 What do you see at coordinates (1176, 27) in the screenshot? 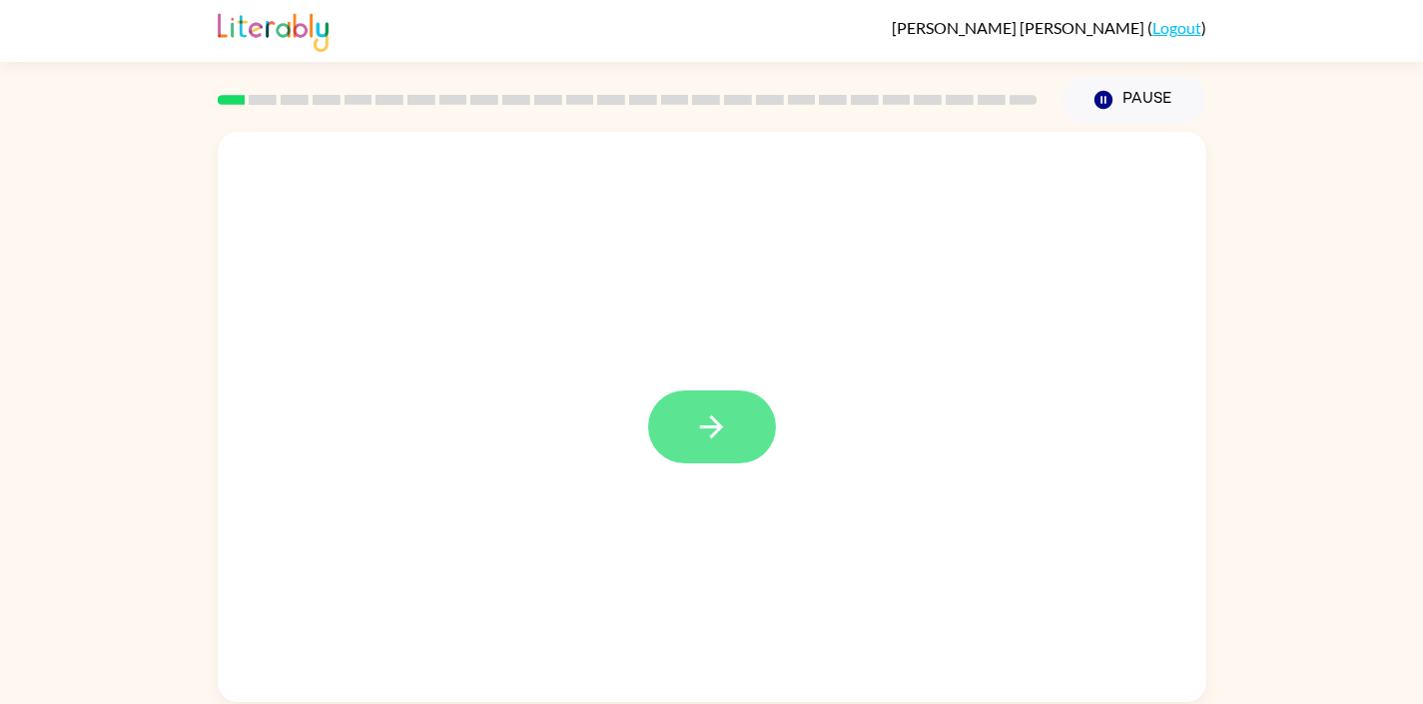
I see `a: Logout` at bounding box center [1176, 27].